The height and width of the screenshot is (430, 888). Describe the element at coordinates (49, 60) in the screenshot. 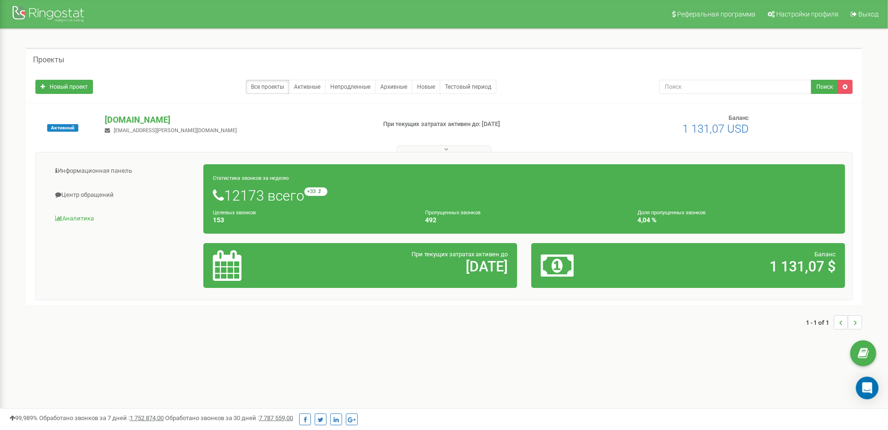

I see `h5: Проекты` at that location.